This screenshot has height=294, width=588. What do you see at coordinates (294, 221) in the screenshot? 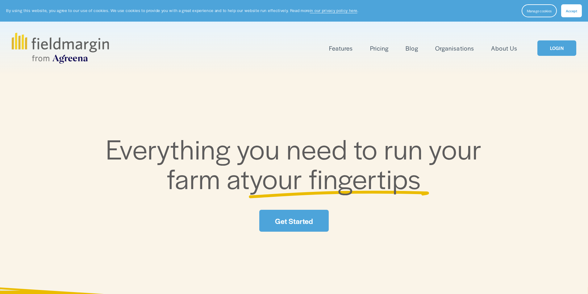
I see `a: Get Started` at bounding box center [294, 221].